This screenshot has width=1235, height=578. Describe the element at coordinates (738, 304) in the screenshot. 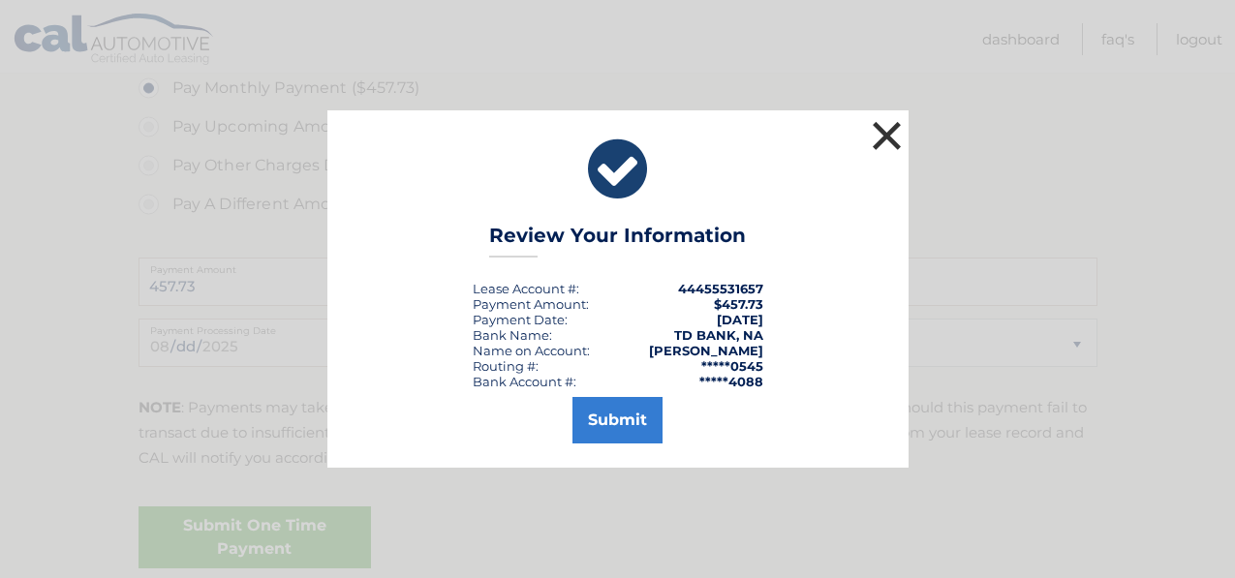

I see `span: $457.73` at that location.